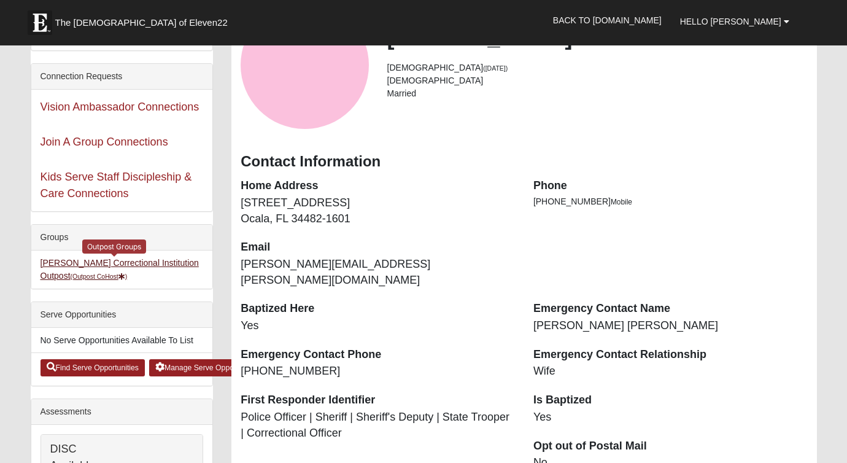 The image size is (847, 463). What do you see at coordinates (377, 247) in the screenshot?
I see `dt: Email` at bounding box center [377, 247].